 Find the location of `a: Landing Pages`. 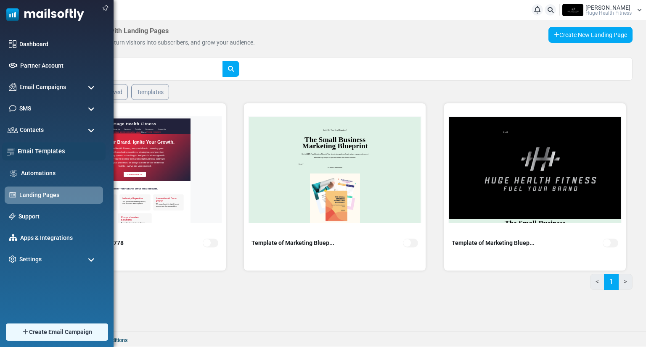

a: Landing Pages is located at coordinates (59, 195).